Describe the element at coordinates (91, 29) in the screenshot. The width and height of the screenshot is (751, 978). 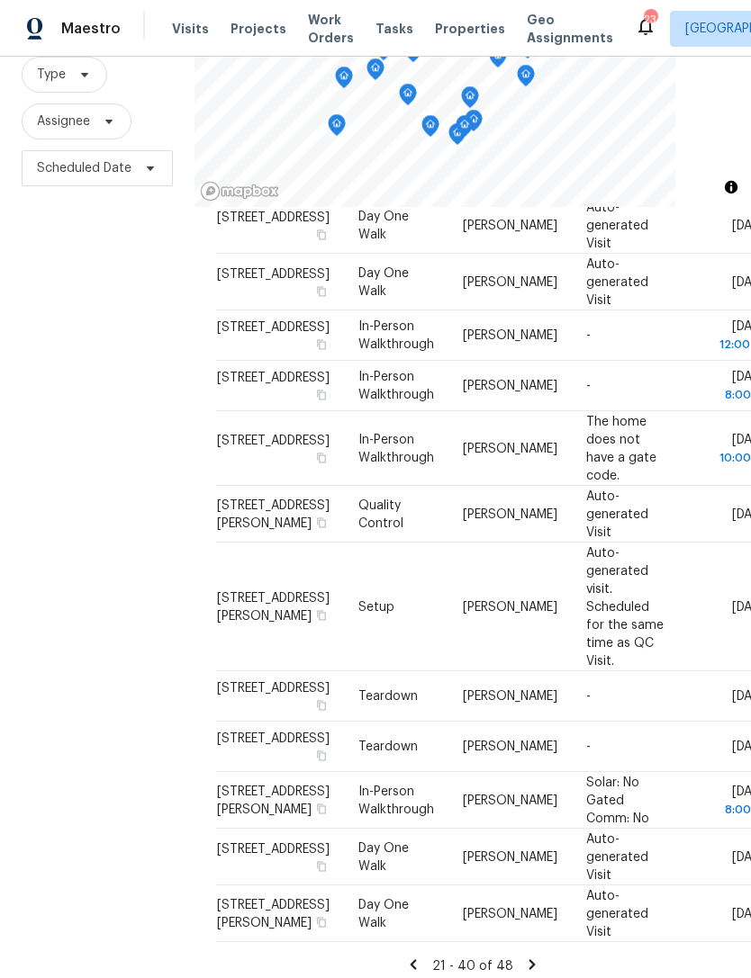
I see `span: Maestro` at that location.